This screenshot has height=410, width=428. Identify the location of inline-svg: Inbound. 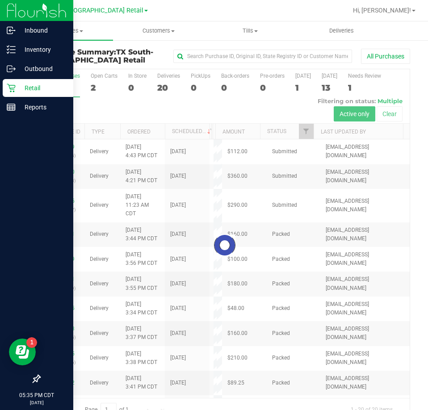
(11, 30).